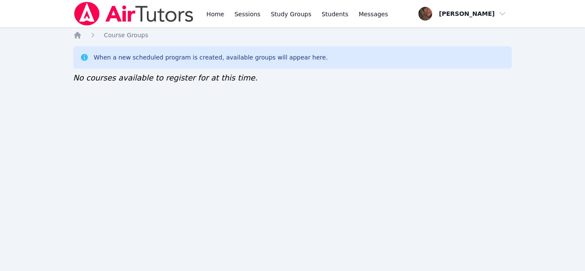 The height and width of the screenshot is (271, 585). Describe the element at coordinates (126, 35) in the screenshot. I see `a: Course Groups` at that location.